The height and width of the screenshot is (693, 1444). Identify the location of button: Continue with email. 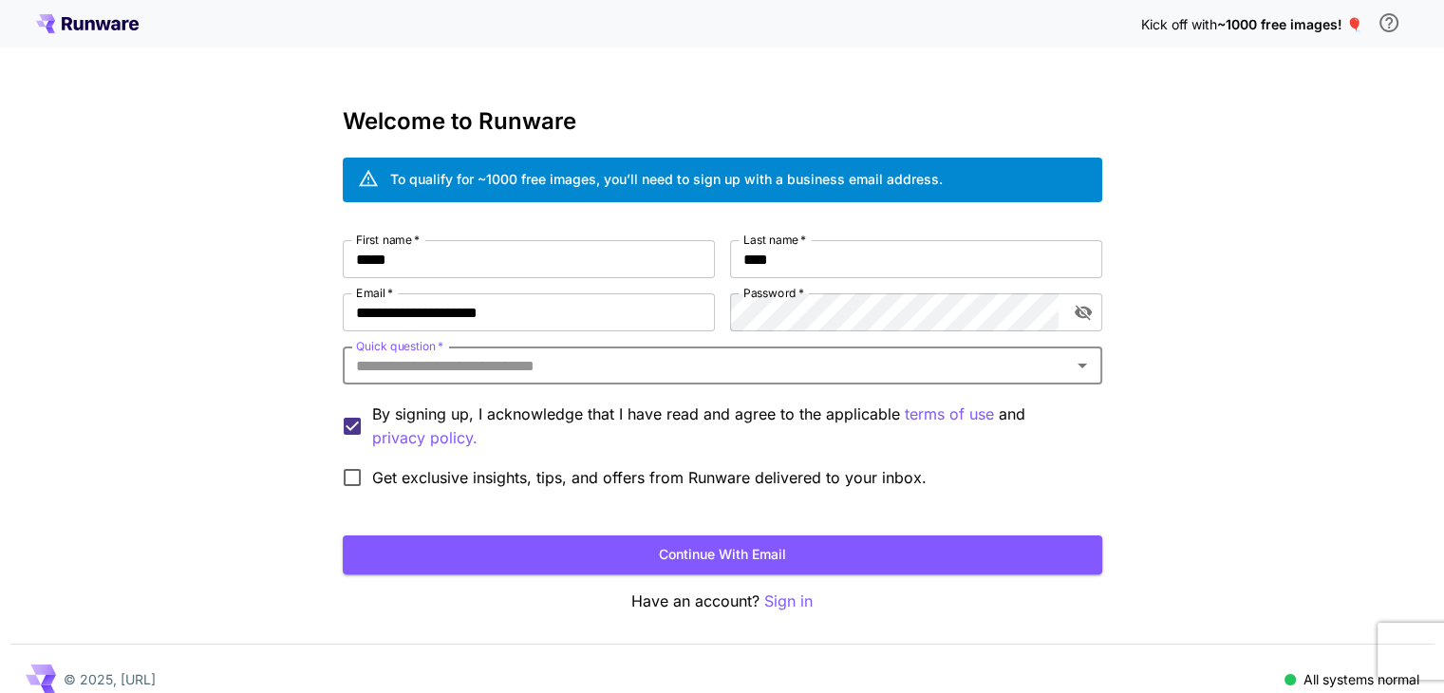
(722, 554).